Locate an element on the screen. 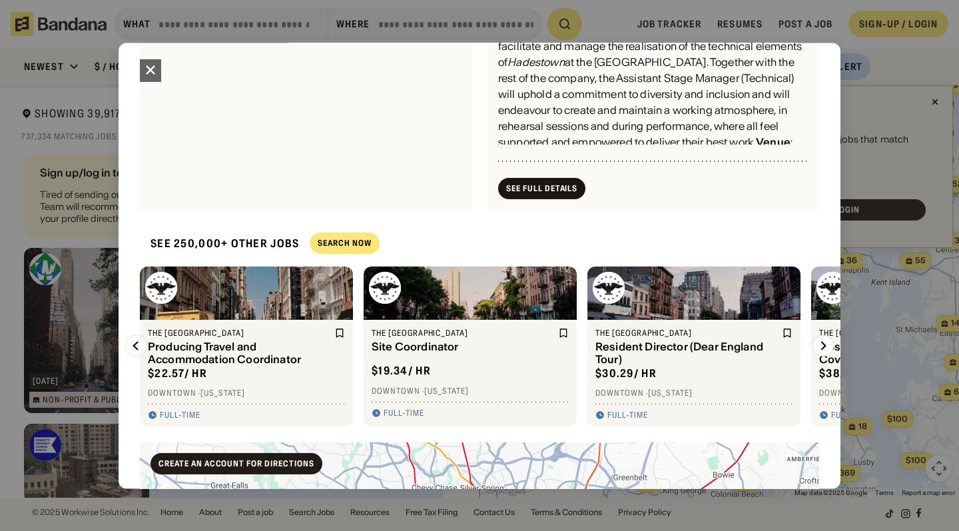 This screenshot has height=531, width=959. div: Producing Travel and Accommodation Coordinator is located at coordinates (240, 354).